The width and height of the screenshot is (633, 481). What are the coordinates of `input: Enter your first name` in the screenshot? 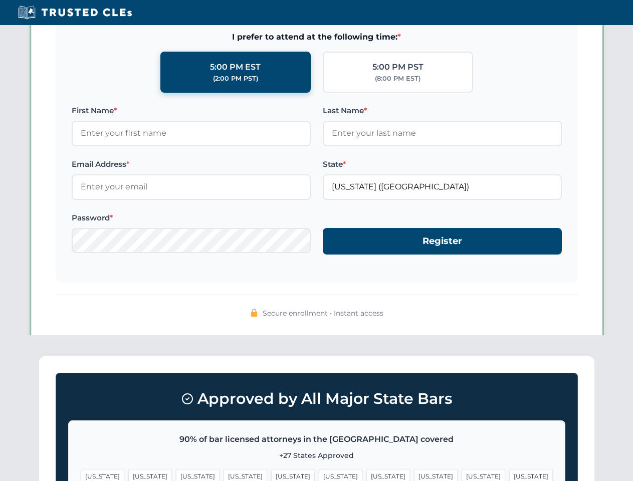 It's located at (191, 133).